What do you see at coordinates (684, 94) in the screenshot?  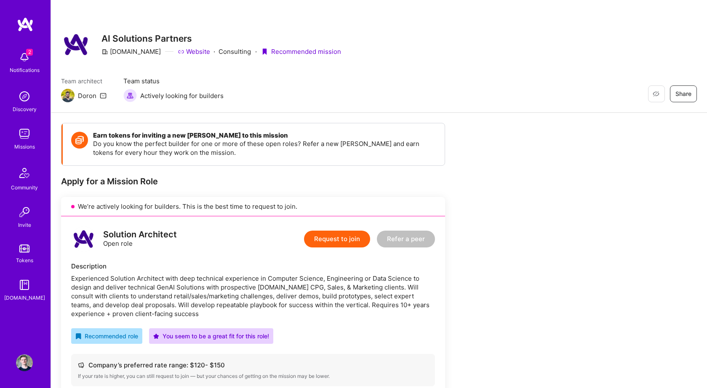 I see `button: Share` at bounding box center [684, 94].